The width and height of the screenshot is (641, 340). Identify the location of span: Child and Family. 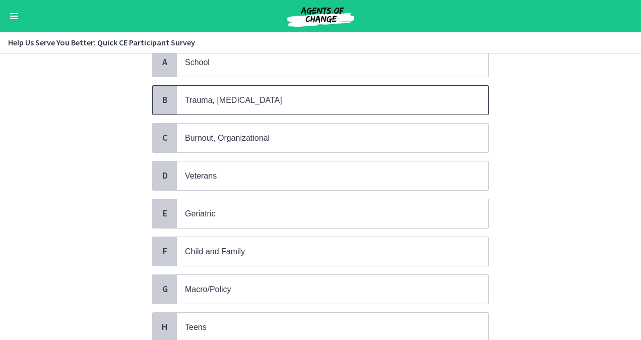
(215, 251).